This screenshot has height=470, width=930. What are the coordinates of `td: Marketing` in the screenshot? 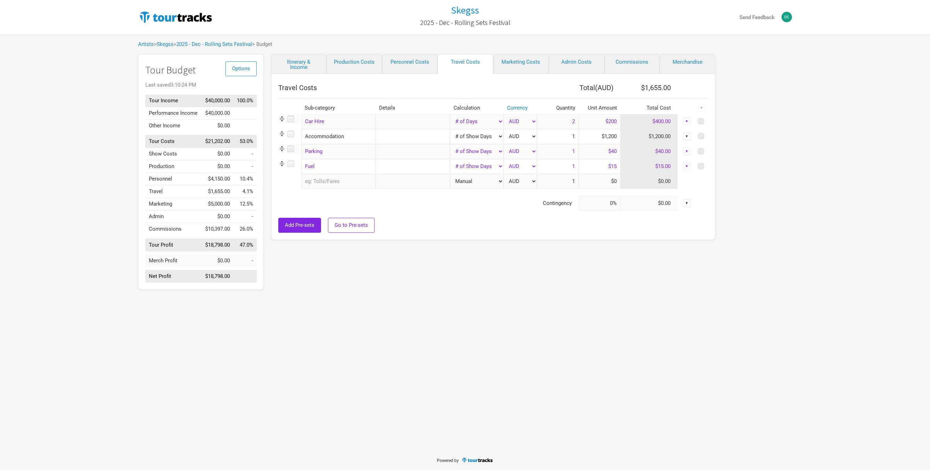 It's located at (173, 204).